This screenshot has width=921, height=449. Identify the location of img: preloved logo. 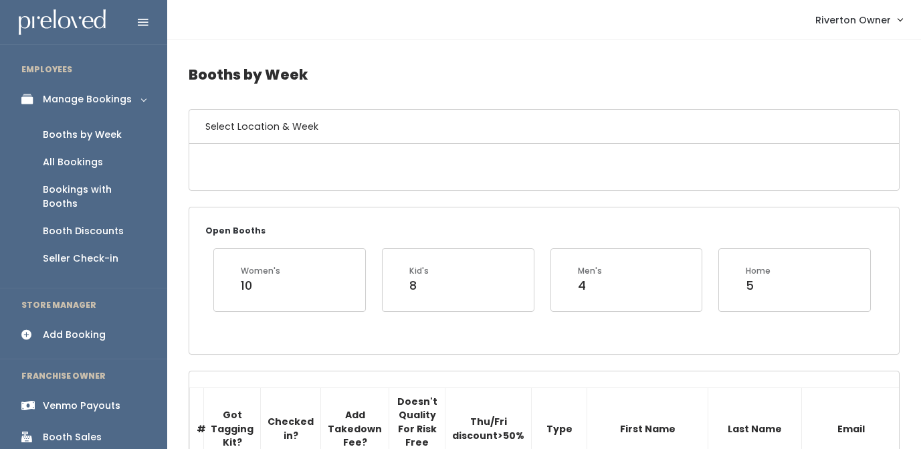
(62, 22).